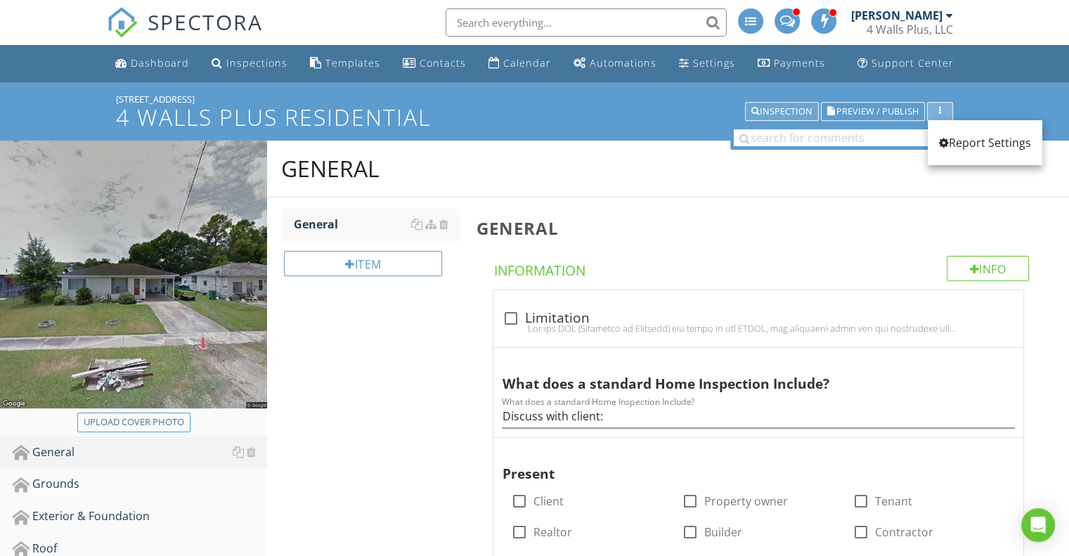 The image size is (1069, 556). Describe the element at coordinates (1038, 525) in the screenshot. I see `div: Open Intercom Messenger` at that location.